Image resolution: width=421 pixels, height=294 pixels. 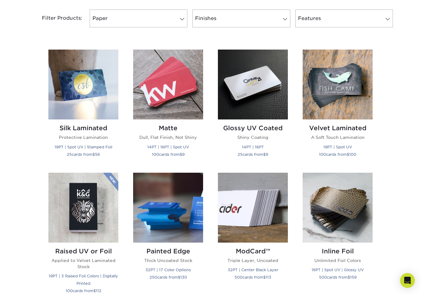 What do you see at coordinates (111, 182) in the screenshot?
I see `img: New Product` at bounding box center [111, 182].